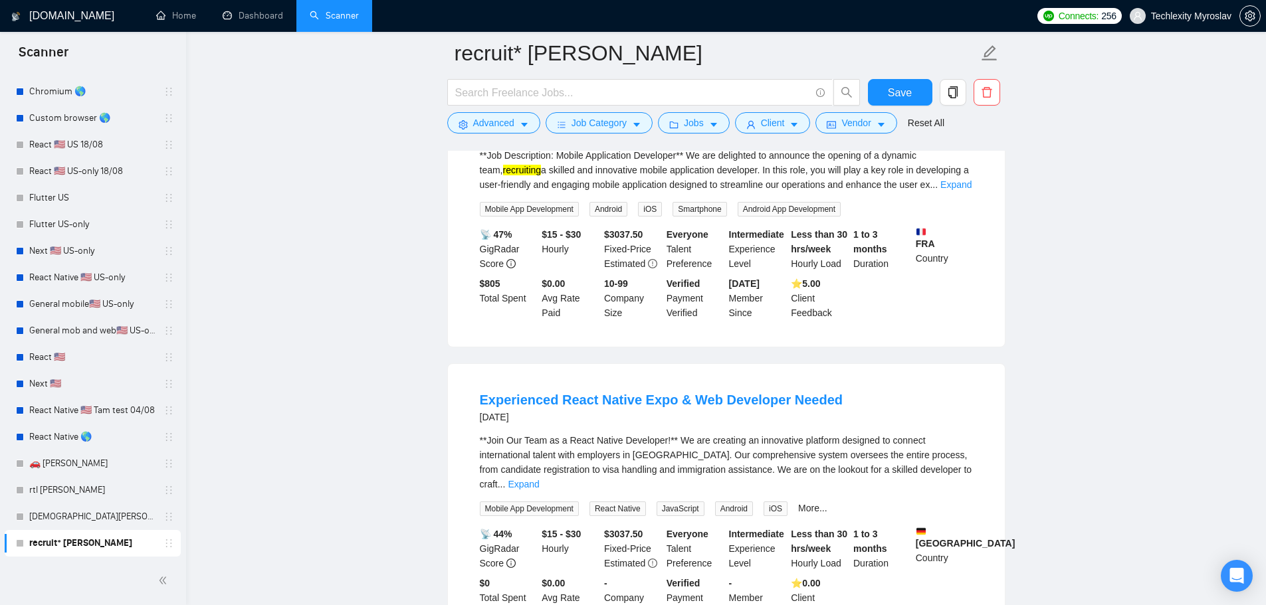  Describe the element at coordinates (252, 15) in the screenshot. I see `a: dashboardDashboard` at that location.